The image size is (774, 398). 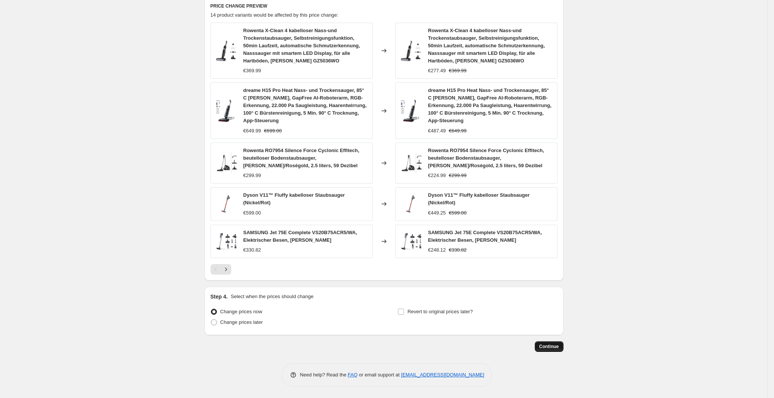 I want to click on span: Change prices now, so click(x=241, y=311).